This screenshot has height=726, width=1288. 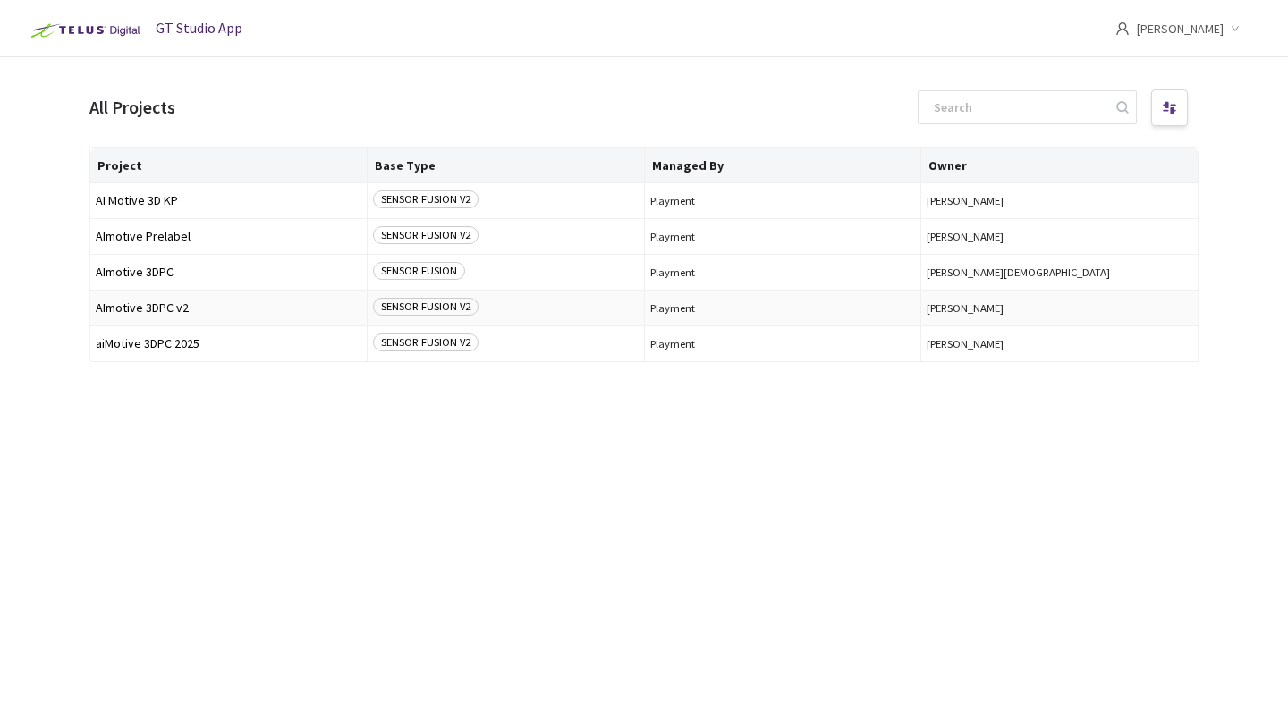 I want to click on span: AImotive 3DPC, so click(x=228, y=272).